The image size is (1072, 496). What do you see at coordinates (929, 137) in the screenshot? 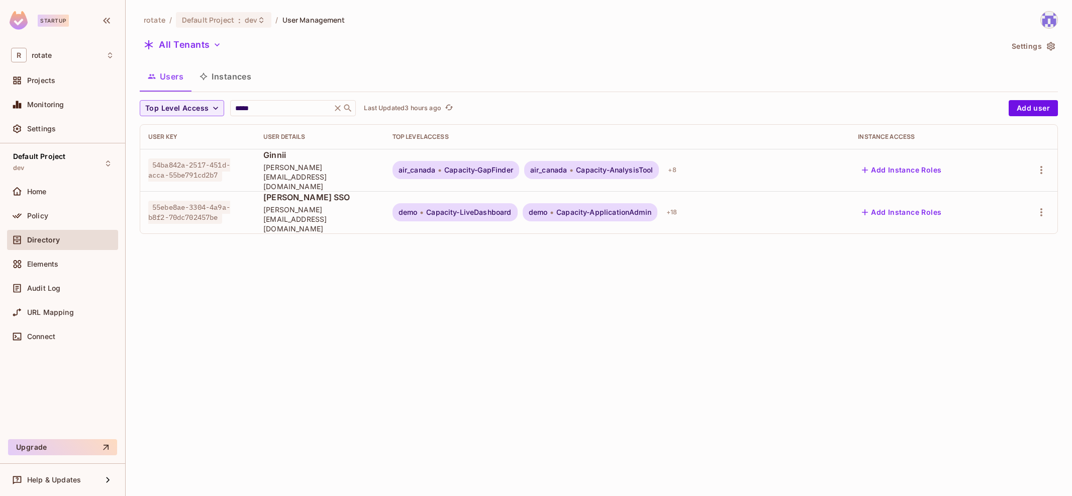
I see `div: Instance Access` at bounding box center [929, 137].